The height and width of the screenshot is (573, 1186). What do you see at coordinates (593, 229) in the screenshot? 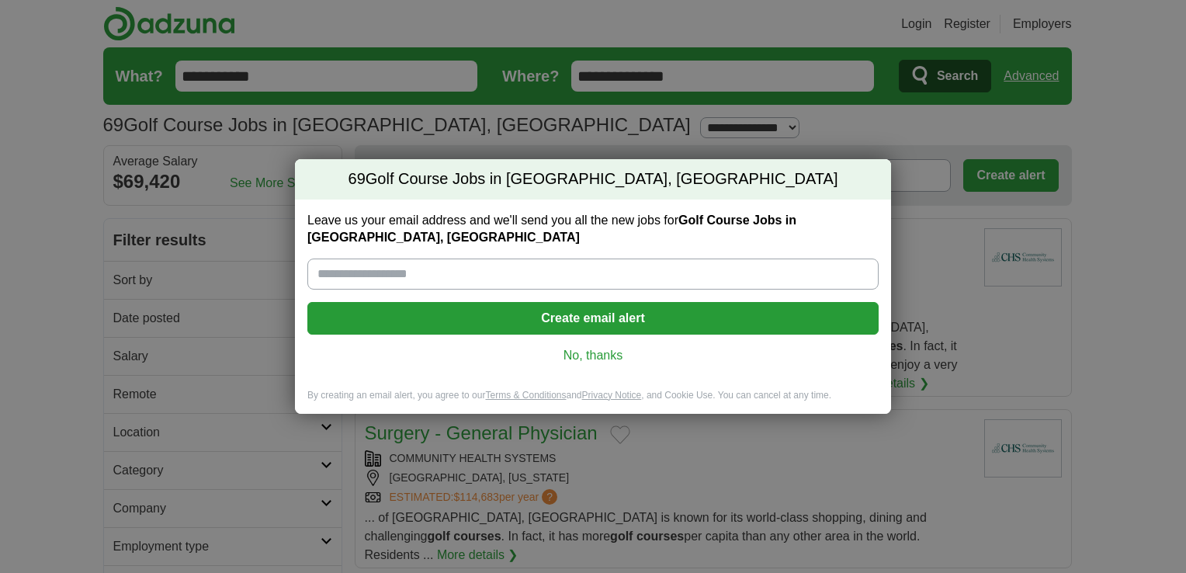
I see `label: Leave us your email address and we'll send you all the new jobs for` at bounding box center [593, 229].